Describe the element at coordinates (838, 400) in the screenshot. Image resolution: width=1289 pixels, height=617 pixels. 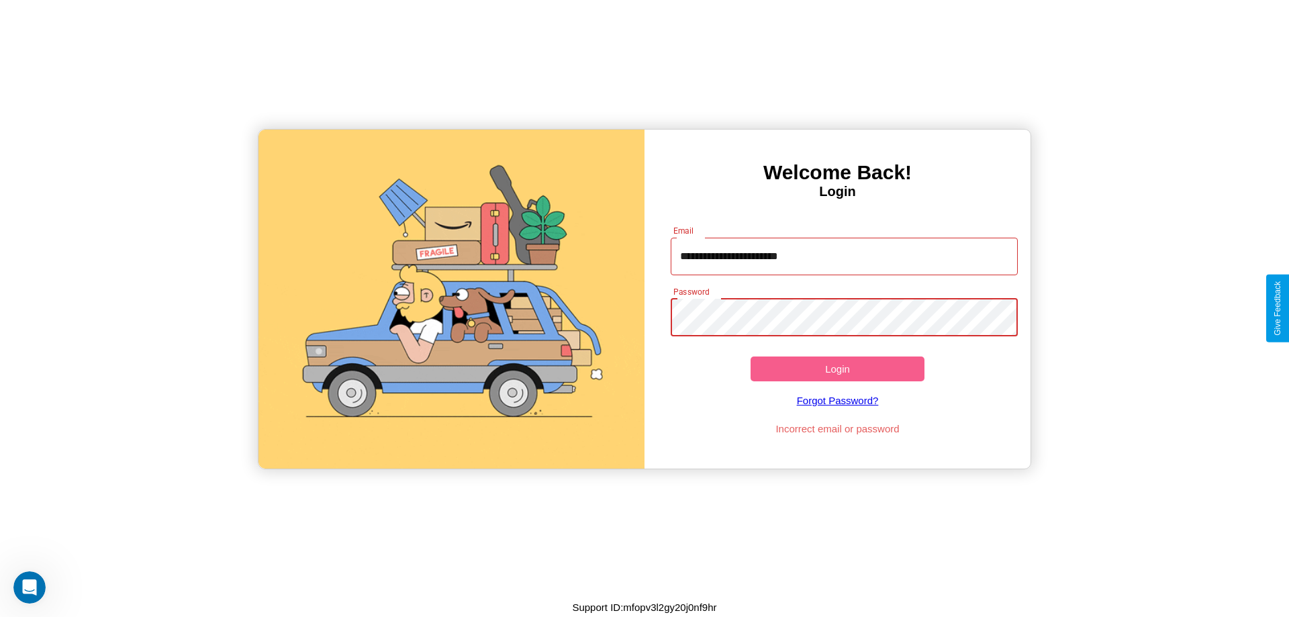
I see `a: Forgot Password?` at that location.